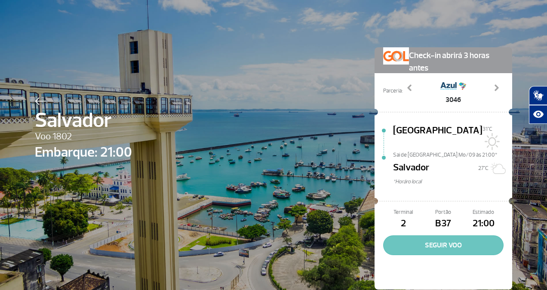 The width and height of the screenshot is (547, 290). Describe the element at coordinates (484, 212) in the screenshot. I see `span: Estimado` at that location.